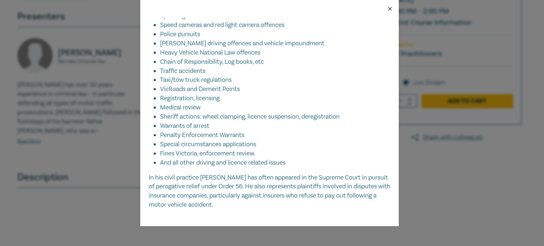 This screenshot has height=246, width=544. I want to click on li: And all other driving and licence related issues, so click(275, 163).